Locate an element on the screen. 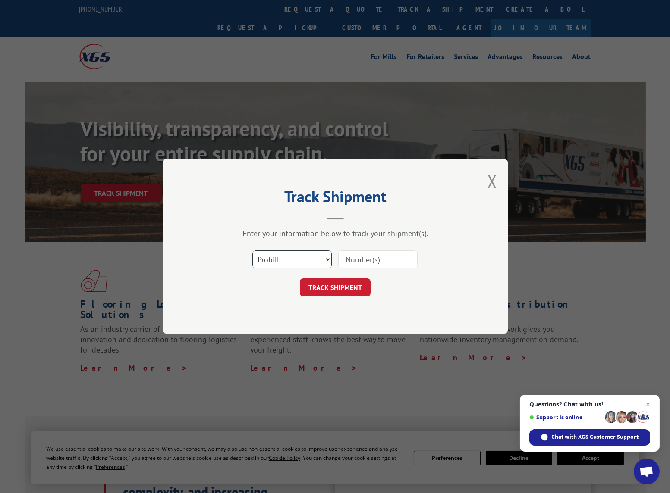 The image size is (670, 493). span: Questions? Chat with us! is located at coordinates (589, 404).